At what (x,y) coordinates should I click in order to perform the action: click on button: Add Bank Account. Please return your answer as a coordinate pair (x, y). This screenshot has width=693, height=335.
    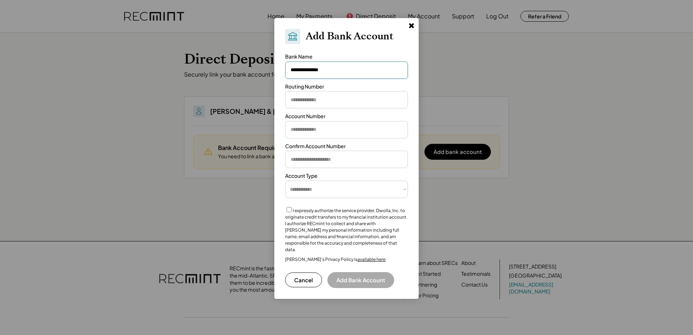
    Looking at the image, I should click on (361, 280).